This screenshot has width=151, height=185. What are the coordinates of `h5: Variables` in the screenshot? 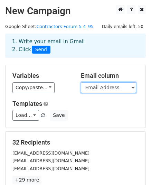 It's located at (41, 76).